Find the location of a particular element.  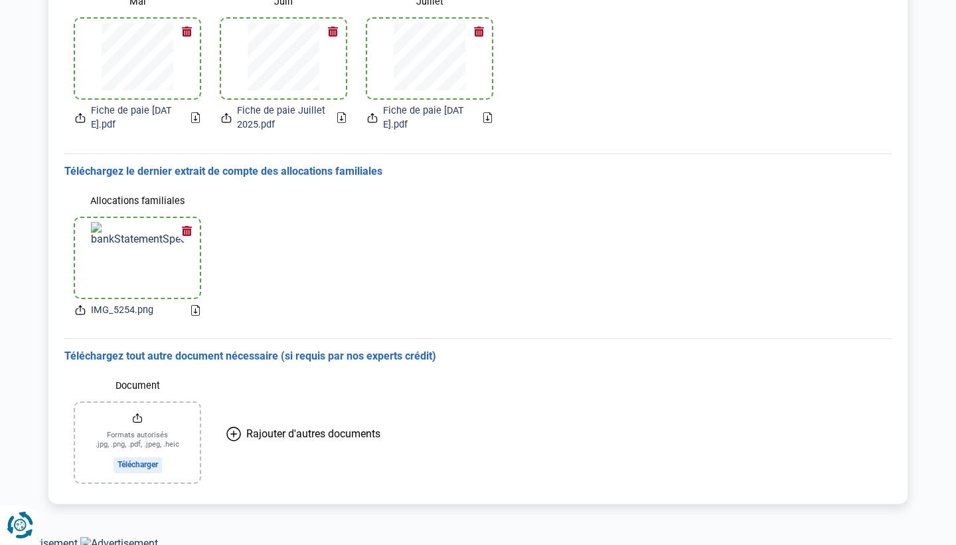

span: IMG_5254.png is located at coordinates (122, 310).